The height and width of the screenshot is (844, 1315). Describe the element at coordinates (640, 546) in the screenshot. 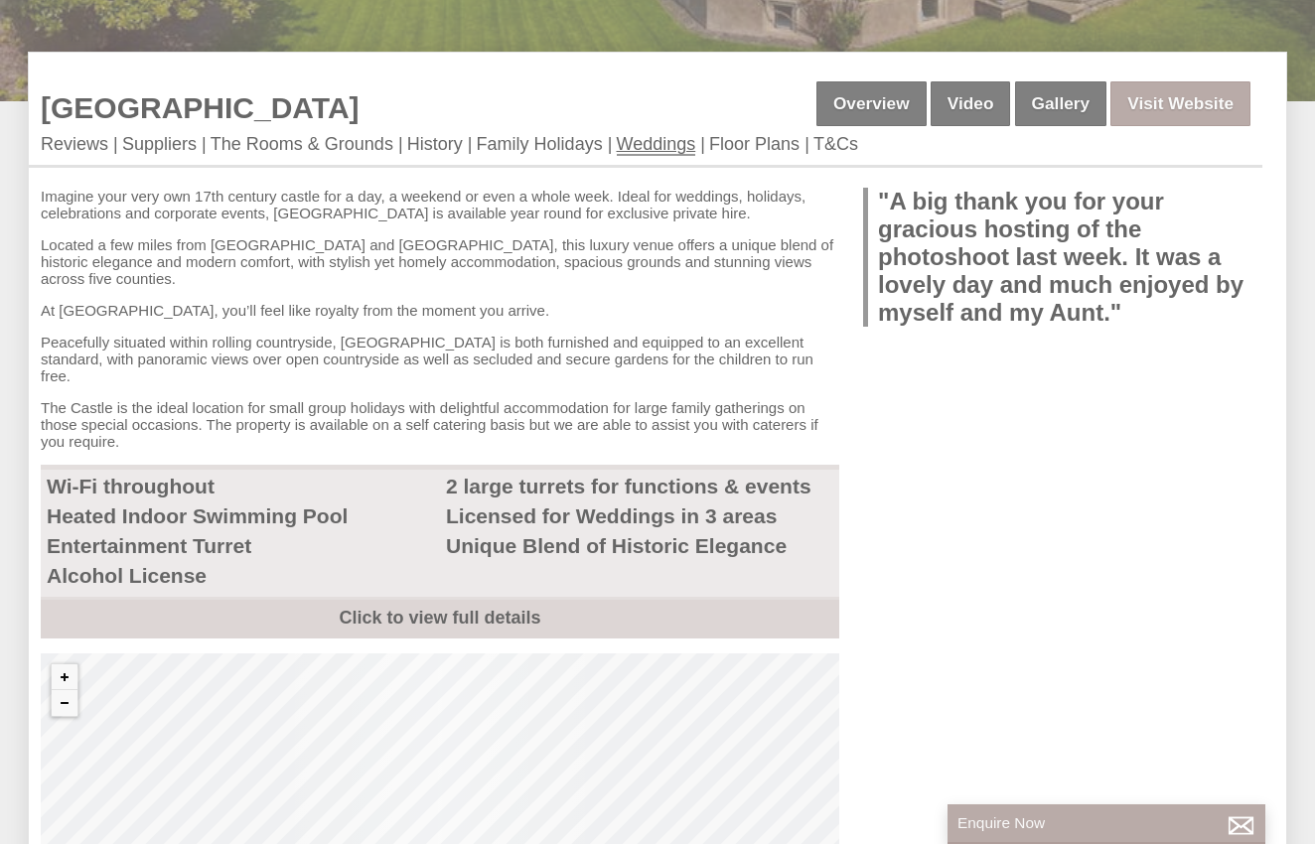

I see `li: Unique Blend of Historic Elegance` at that location.